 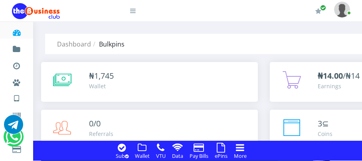 I want to click on a: Cable TV, Electricity, so click(x=16, y=148).